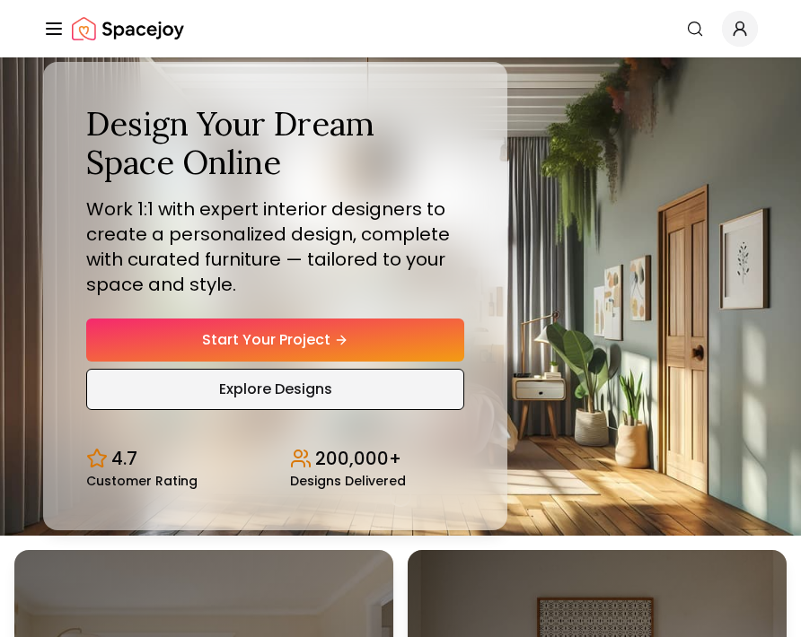  What do you see at coordinates (275, 390) in the screenshot?
I see `a: Explore Designs` at bounding box center [275, 390].